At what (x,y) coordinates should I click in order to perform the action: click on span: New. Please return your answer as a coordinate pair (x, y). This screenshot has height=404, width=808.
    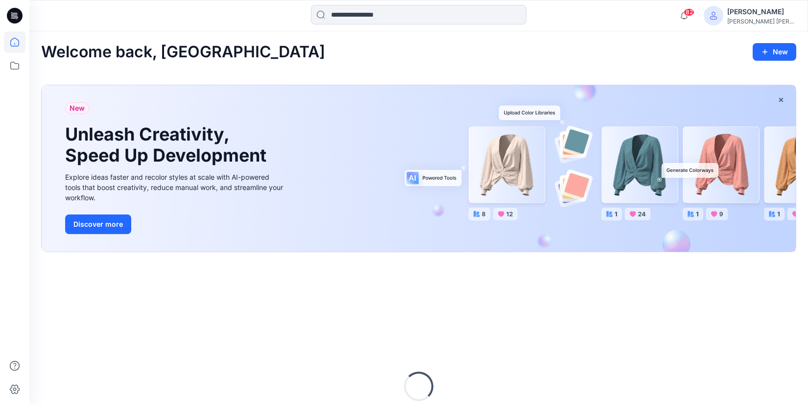
    Looking at the image, I should click on (77, 108).